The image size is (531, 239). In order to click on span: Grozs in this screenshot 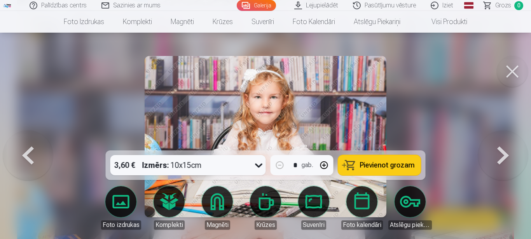, I will do `click(503, 5)`.